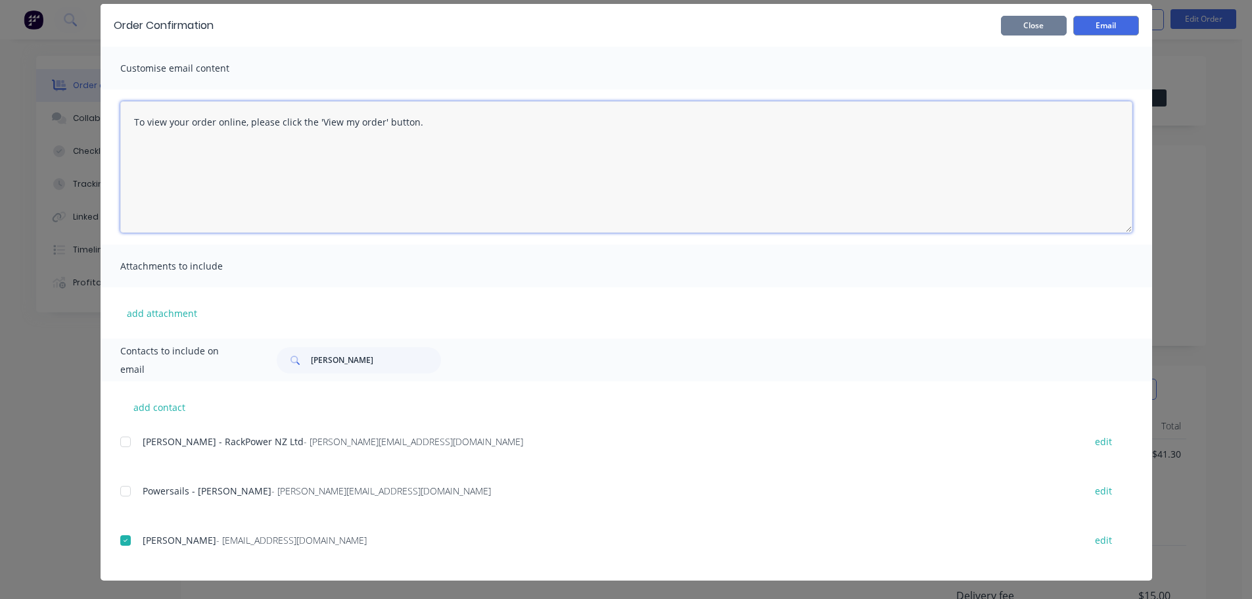  What do you see at coordinates (627, 167) in the screenshot?
I see `textarea: To view your order online, please click the 'View my order' button.` at bounding box center [627, 167].